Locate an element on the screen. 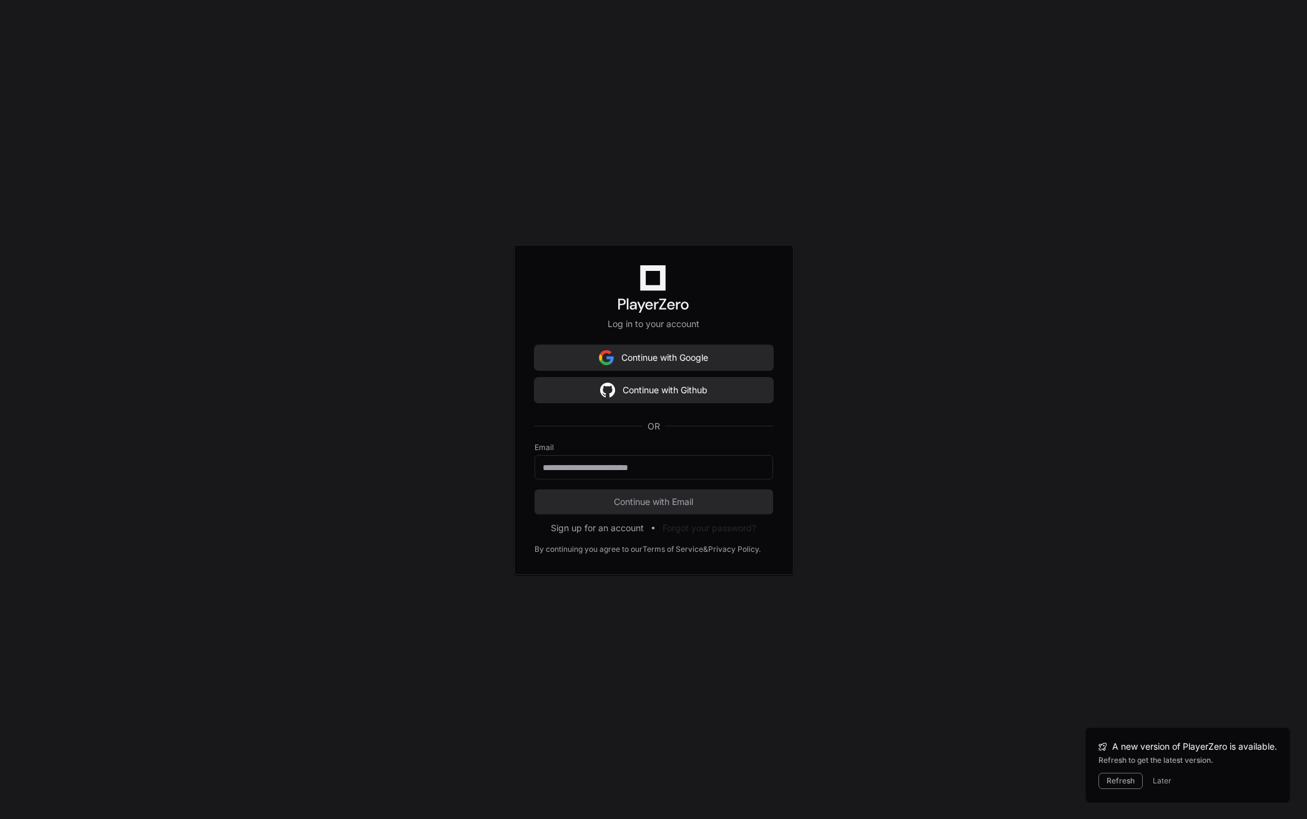 The width and height of the screenshot is (1307, 819). span: OR is located at coordinates (654, 426).